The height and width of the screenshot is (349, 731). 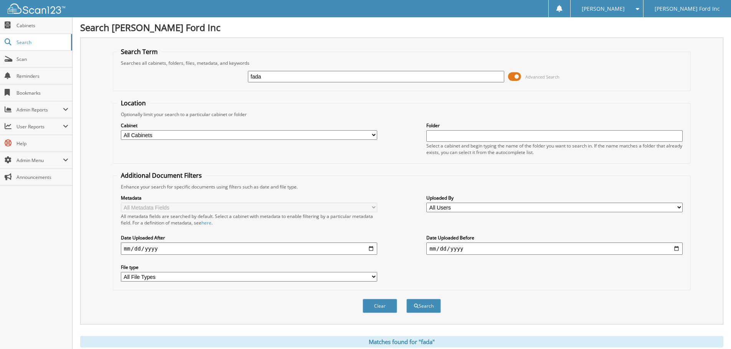 I want to click on div: Enhance your search for specific documents using filters such as date and file type., so click(x=402, y=187).